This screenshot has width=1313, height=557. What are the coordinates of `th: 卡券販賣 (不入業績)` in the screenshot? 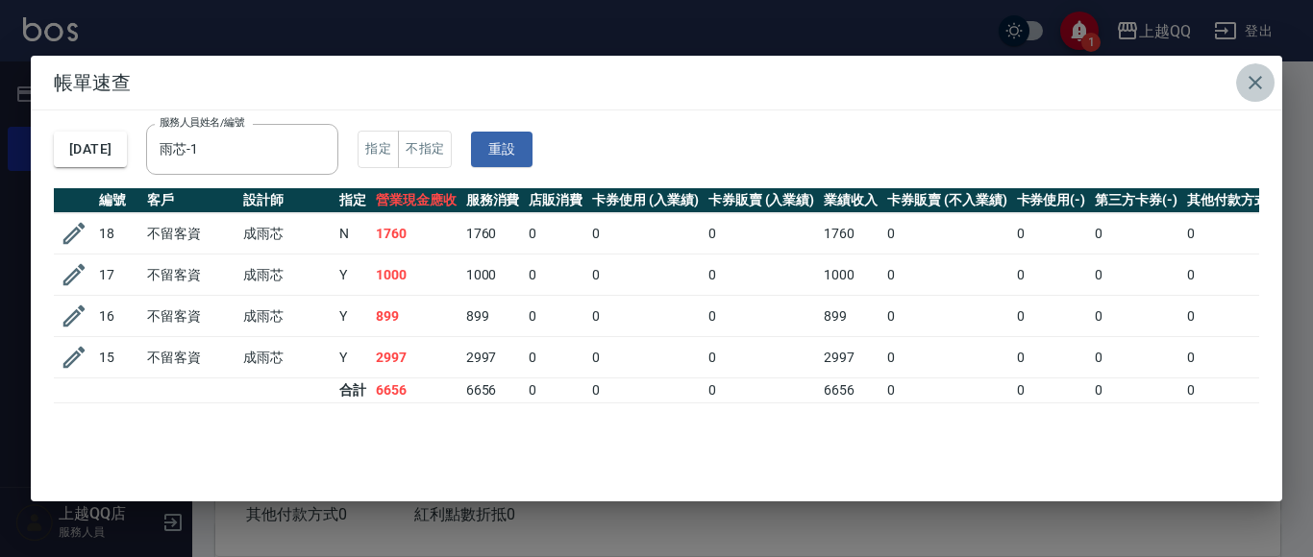 It's located at (947, 201).